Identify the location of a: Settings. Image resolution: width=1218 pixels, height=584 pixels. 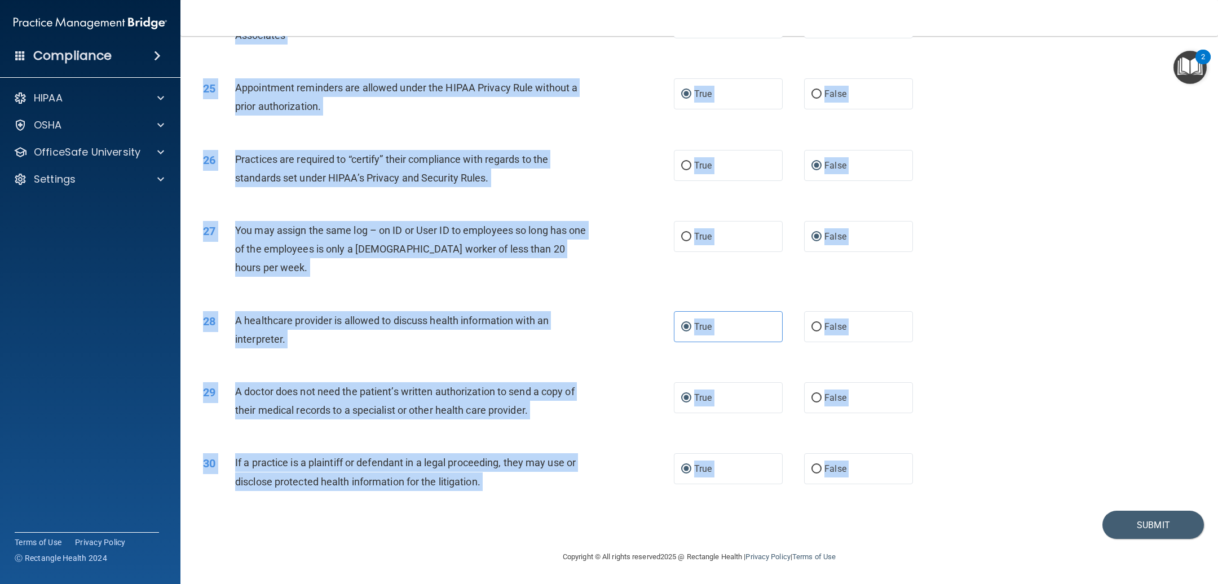
(89, 179).